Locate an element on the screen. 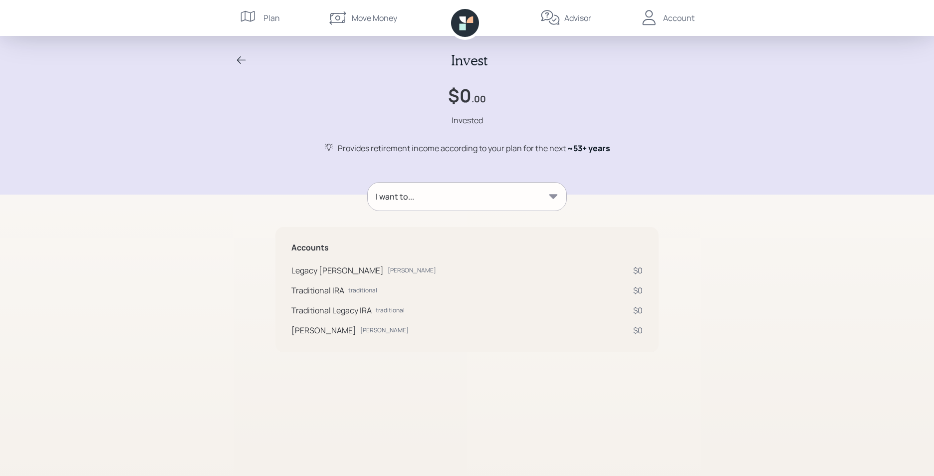 Image resolution: width=934 pixels, height=476 pixels. div: Account is located at coordinates (678, 18).